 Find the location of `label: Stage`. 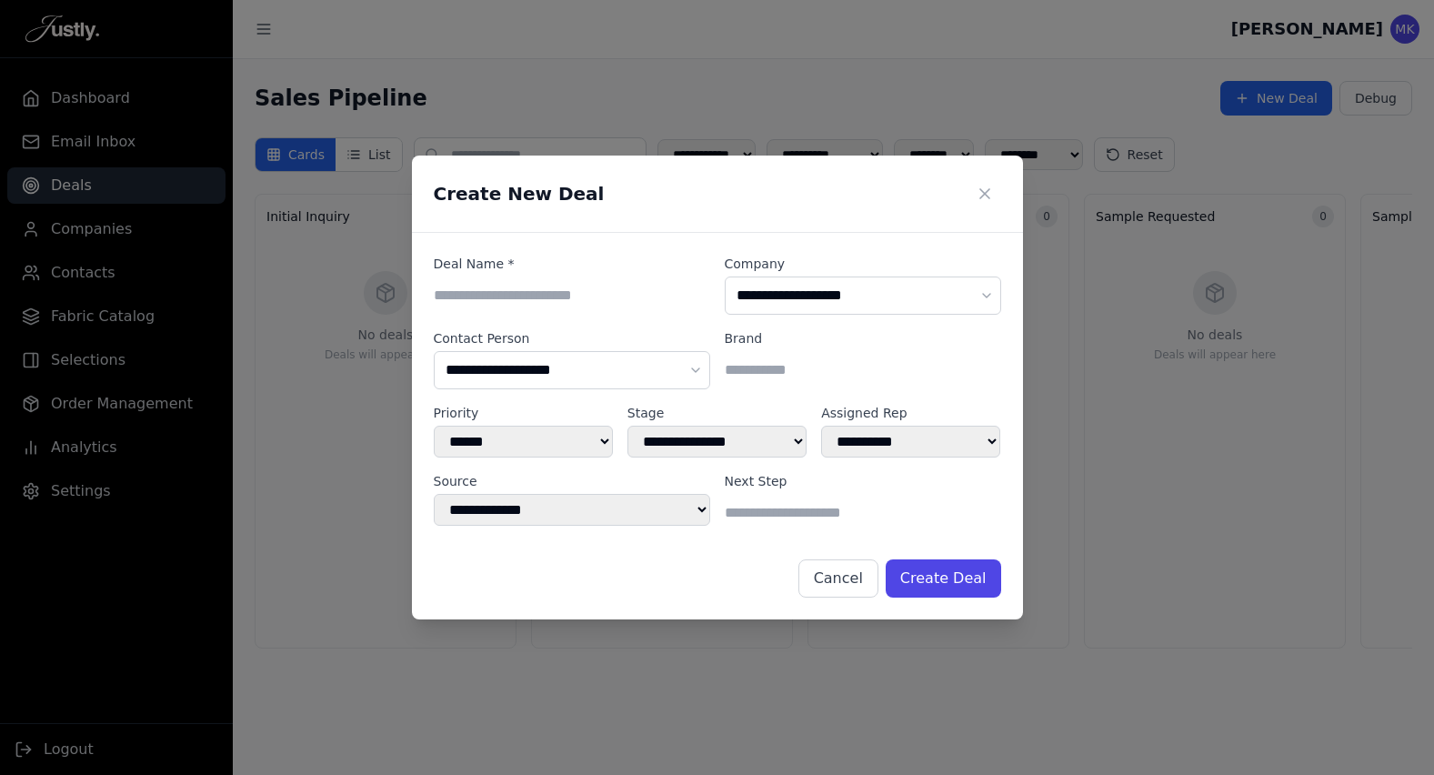

label: Stage is located at coordinates (716, 413).